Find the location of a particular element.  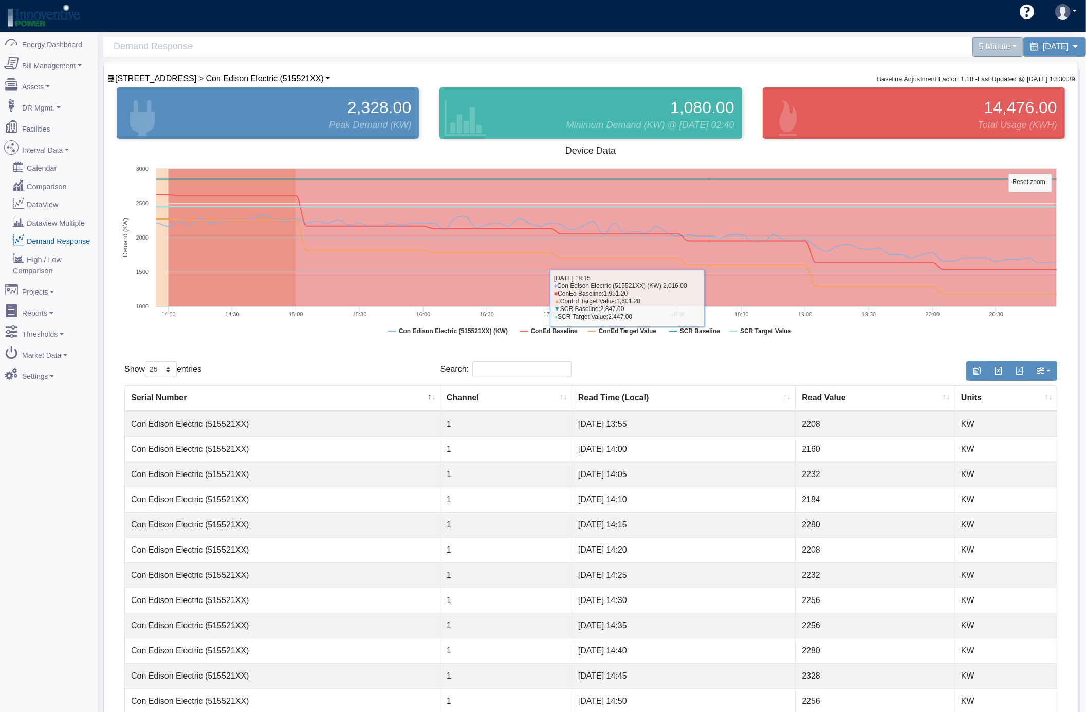

text: 3000 is located at coordinates (142, 169).